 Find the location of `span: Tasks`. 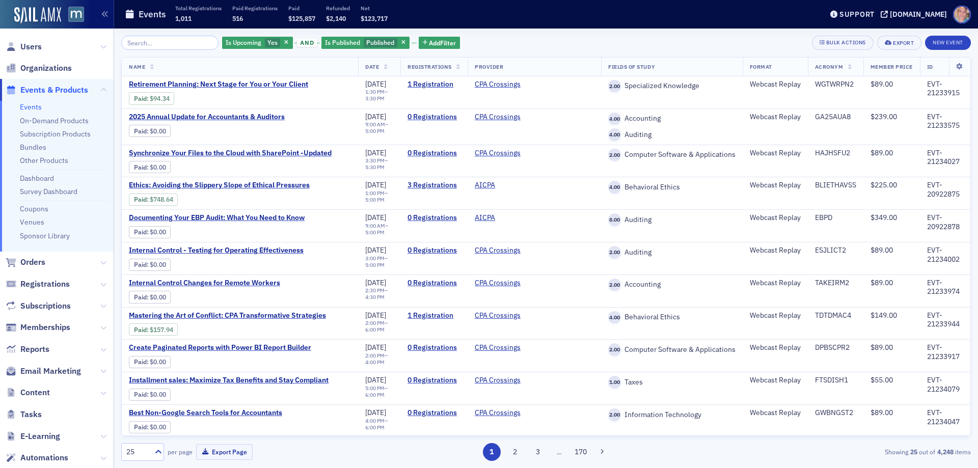

span: Tasks is located at coordinates (31, 415).